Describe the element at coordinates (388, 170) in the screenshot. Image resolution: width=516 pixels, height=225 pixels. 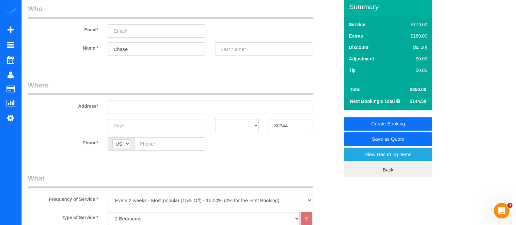
I see `a: Back` at that location.